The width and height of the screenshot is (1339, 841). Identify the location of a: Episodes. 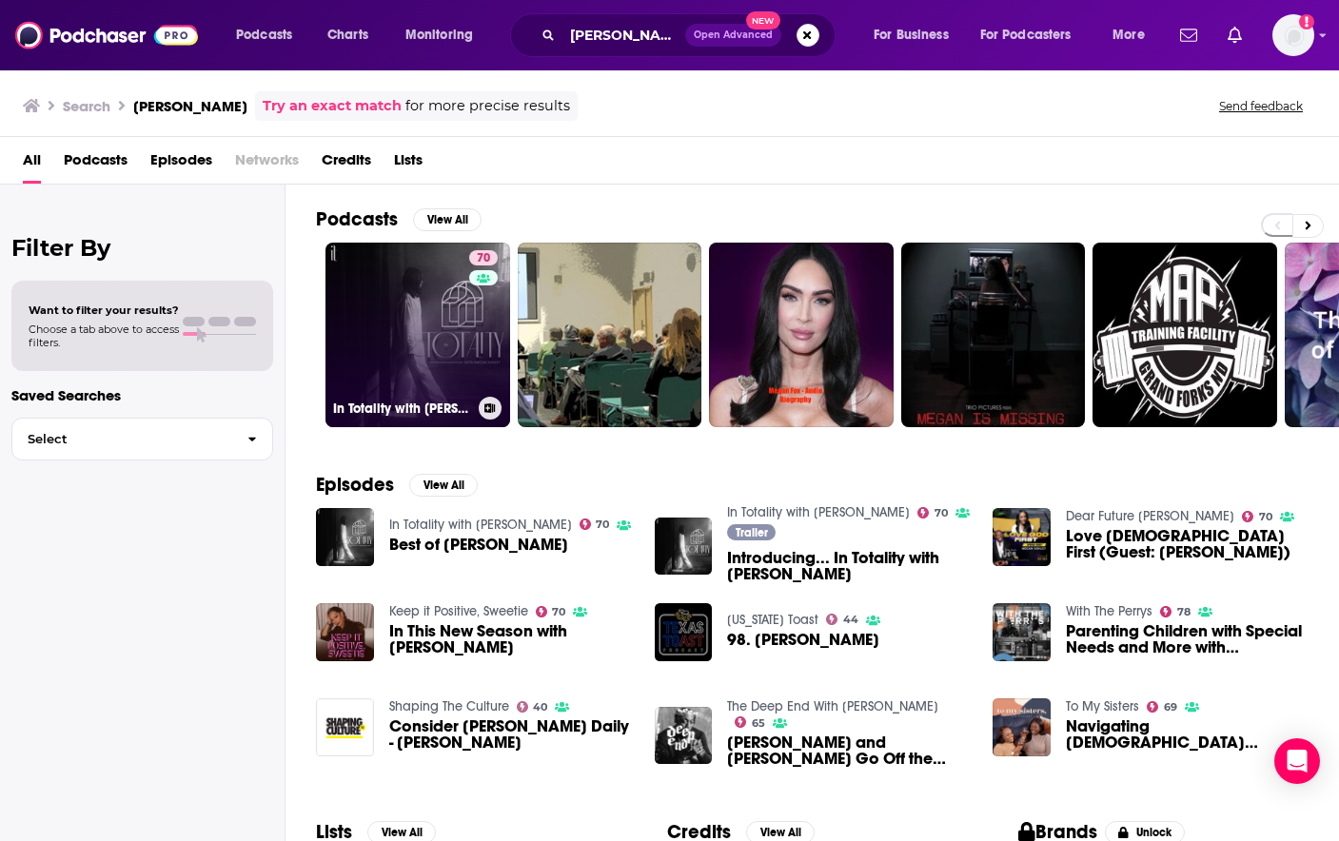
(181, 164).